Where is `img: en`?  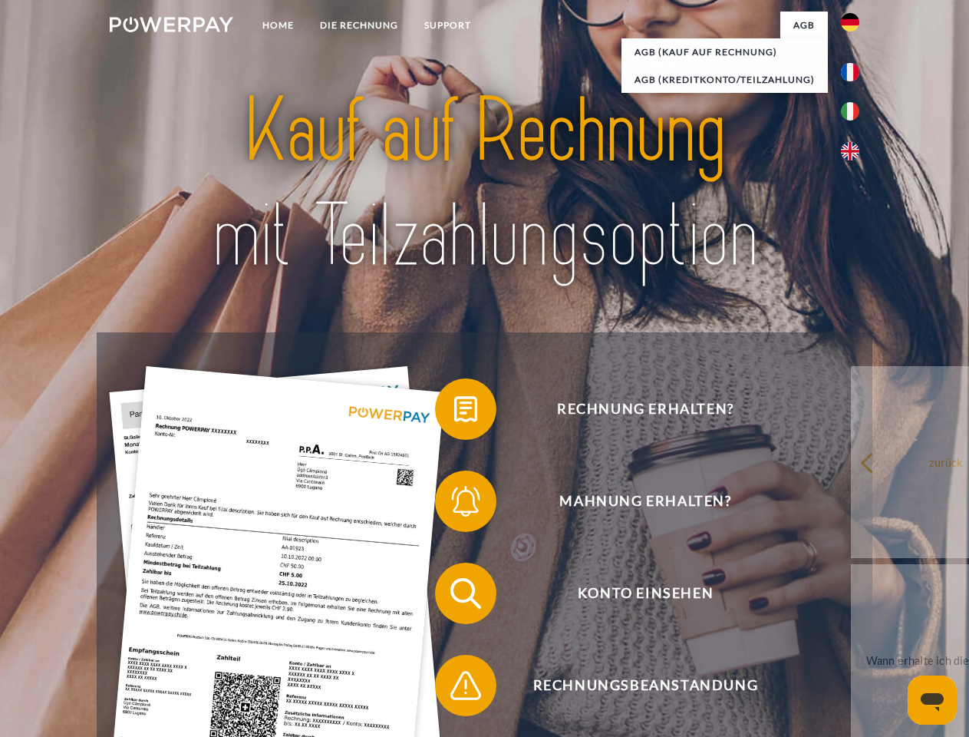
img: en is located at coordinates (850, 151).